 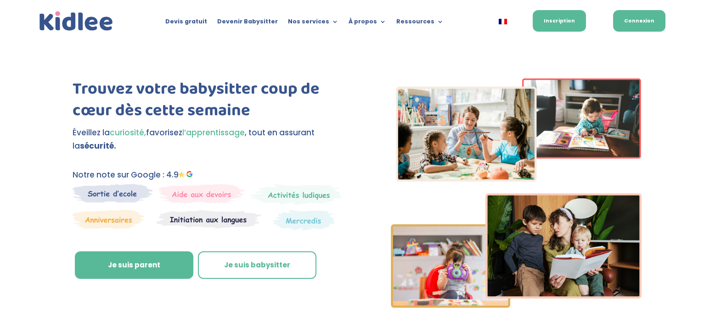 What do you see at coordinates (559, 21) in the screenshot?
I see `a: Inscription` at bounding box center [559, 21].